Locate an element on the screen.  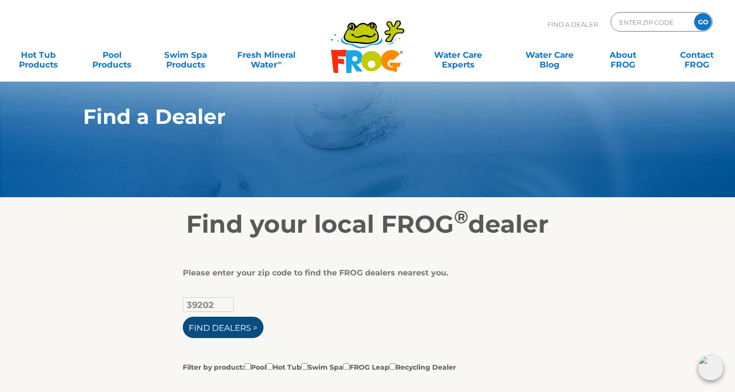
img: openIcon is located at coordinates (710, 368).